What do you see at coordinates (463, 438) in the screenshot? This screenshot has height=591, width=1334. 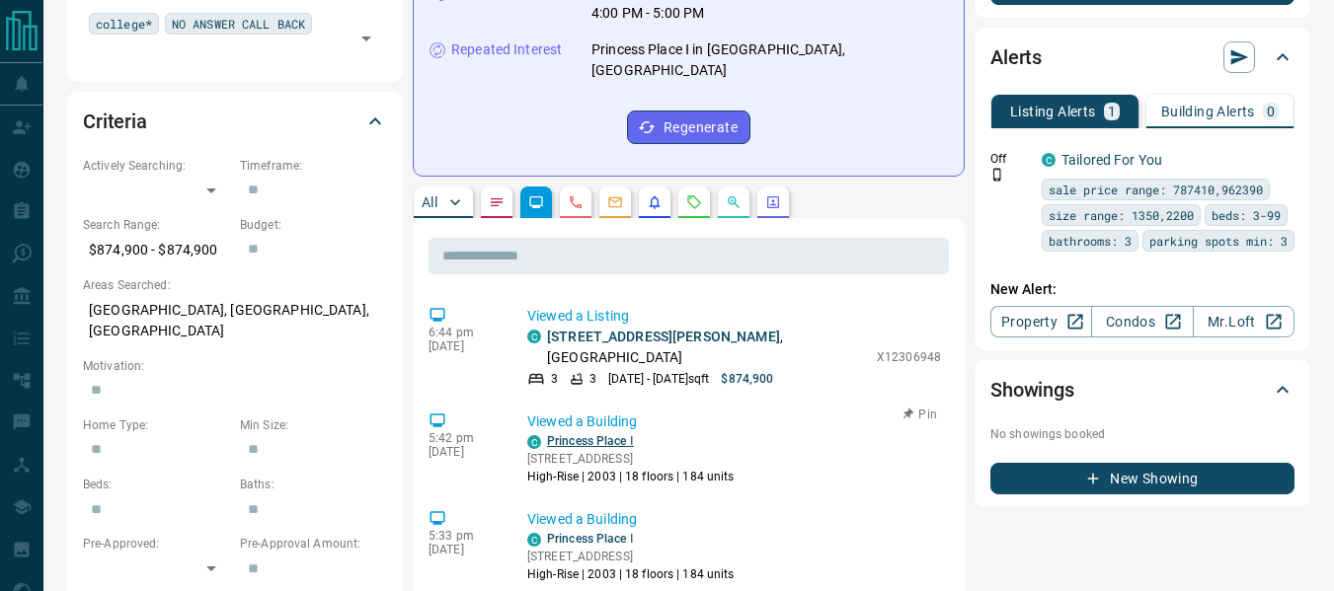 I see `p: 5:42 pm` at bounding box center [463, 438].